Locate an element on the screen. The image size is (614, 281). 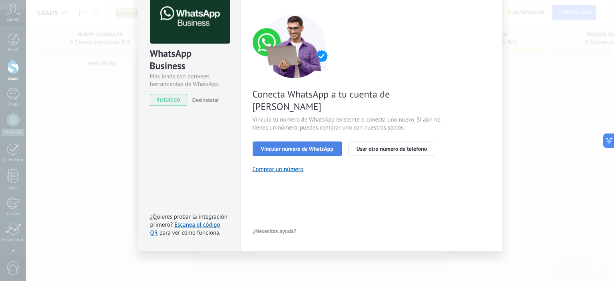
a: Escanea el código QR is located at coordinates (185, 229).